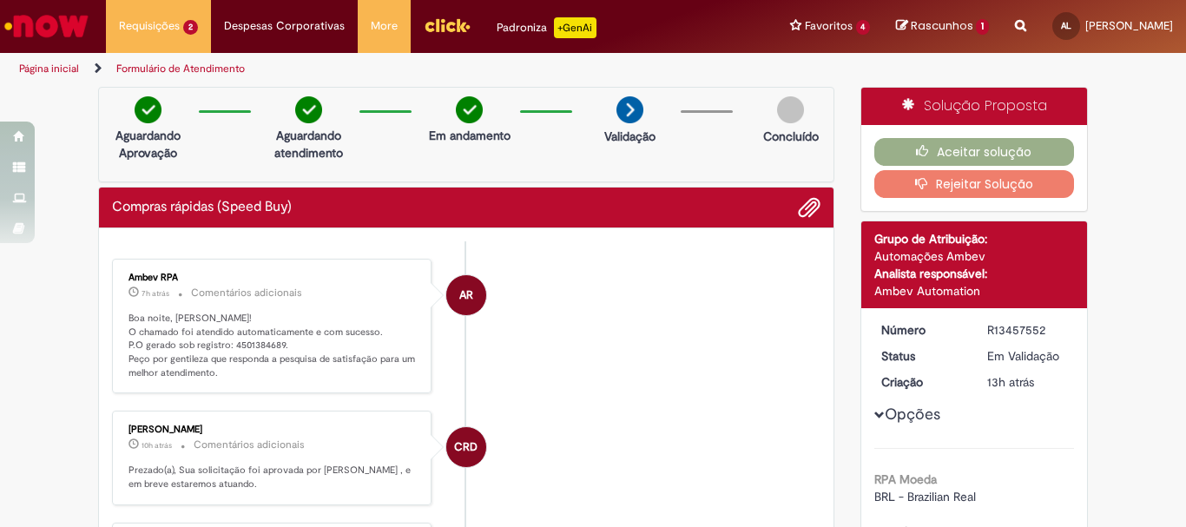 The image size is (1186, 527). I want to click on div: Grupo de Atribuição:, so click(974, 239).